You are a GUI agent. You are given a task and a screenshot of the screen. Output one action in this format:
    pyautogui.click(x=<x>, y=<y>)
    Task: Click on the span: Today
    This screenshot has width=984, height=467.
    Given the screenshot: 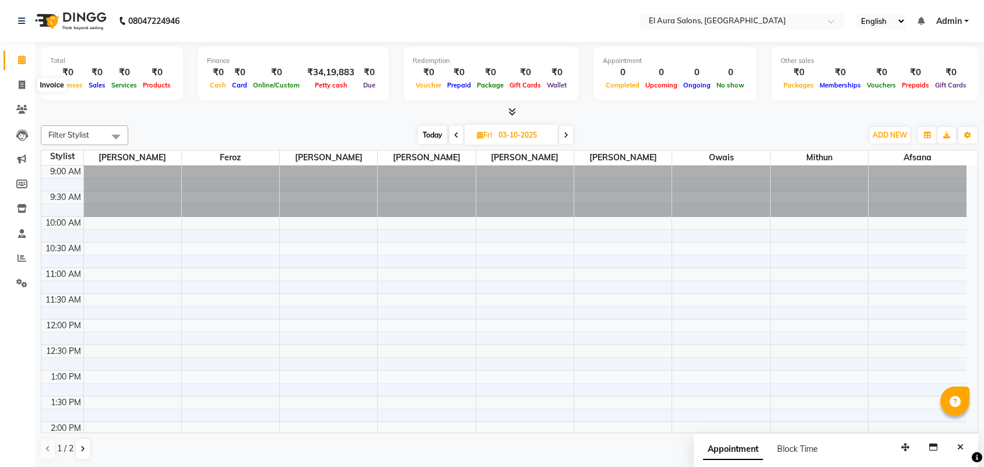 What is the action you would take?
    pyautogui.click(x=432, y=135)
    